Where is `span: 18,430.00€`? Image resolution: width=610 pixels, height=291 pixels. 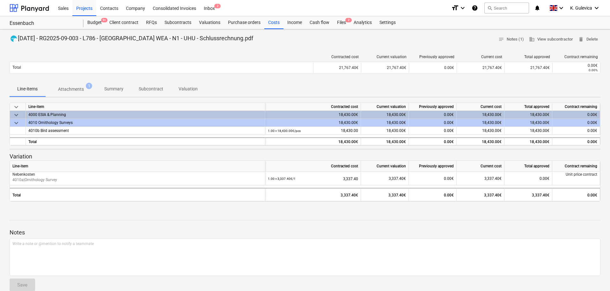 span: 18,430.00€ is located at coordinates (540, 130).